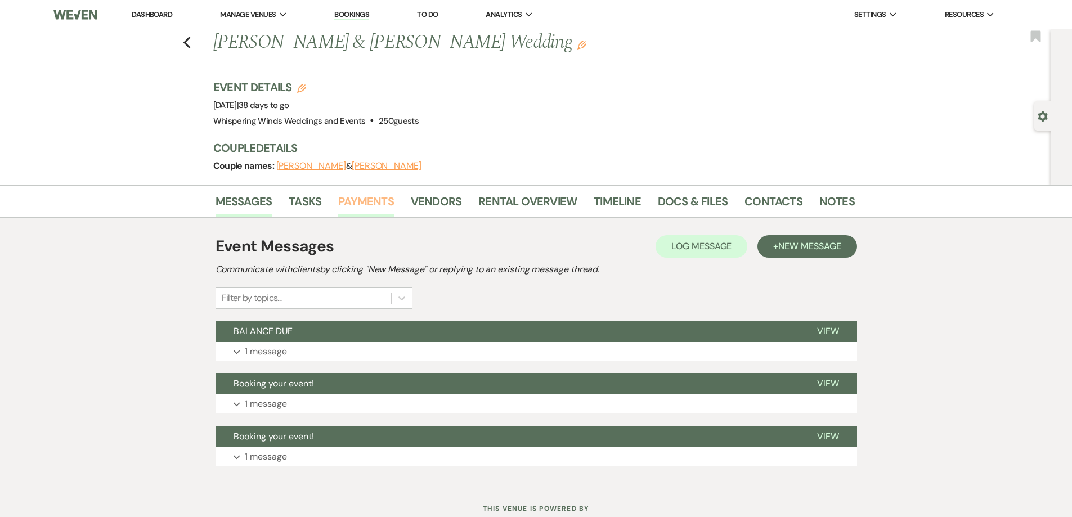 This screenshot has width=1072, height=517. What do you see at coordinates (528, 148) in the screenshot?
I see `h3: Couple Details` at bounding box center [528, 148].